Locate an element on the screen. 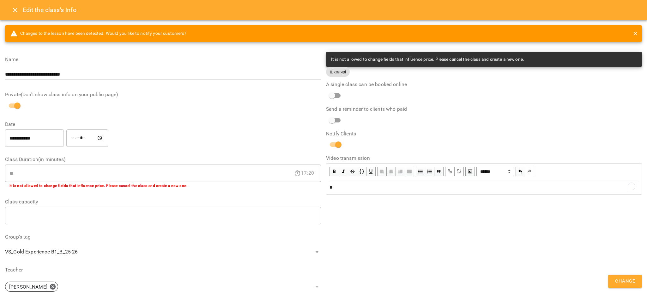 The image size is (647, 293). button: Strikethrough is located at coordinates (353, 171).